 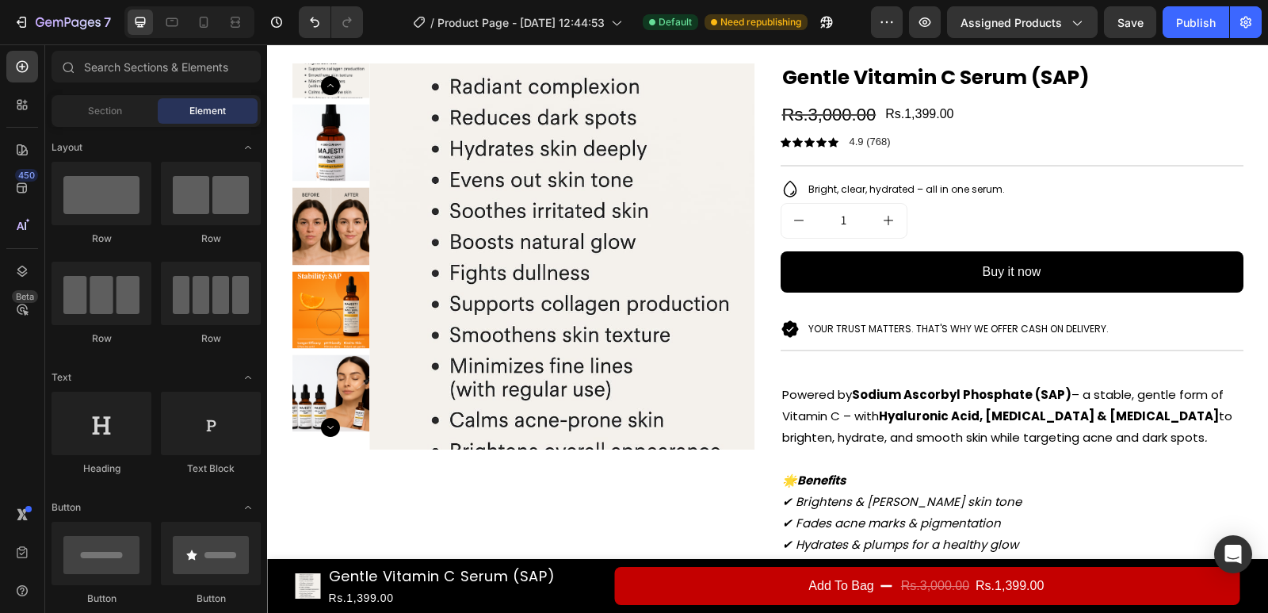 I want to click on button: Publish, so click(x=1196, y=22).